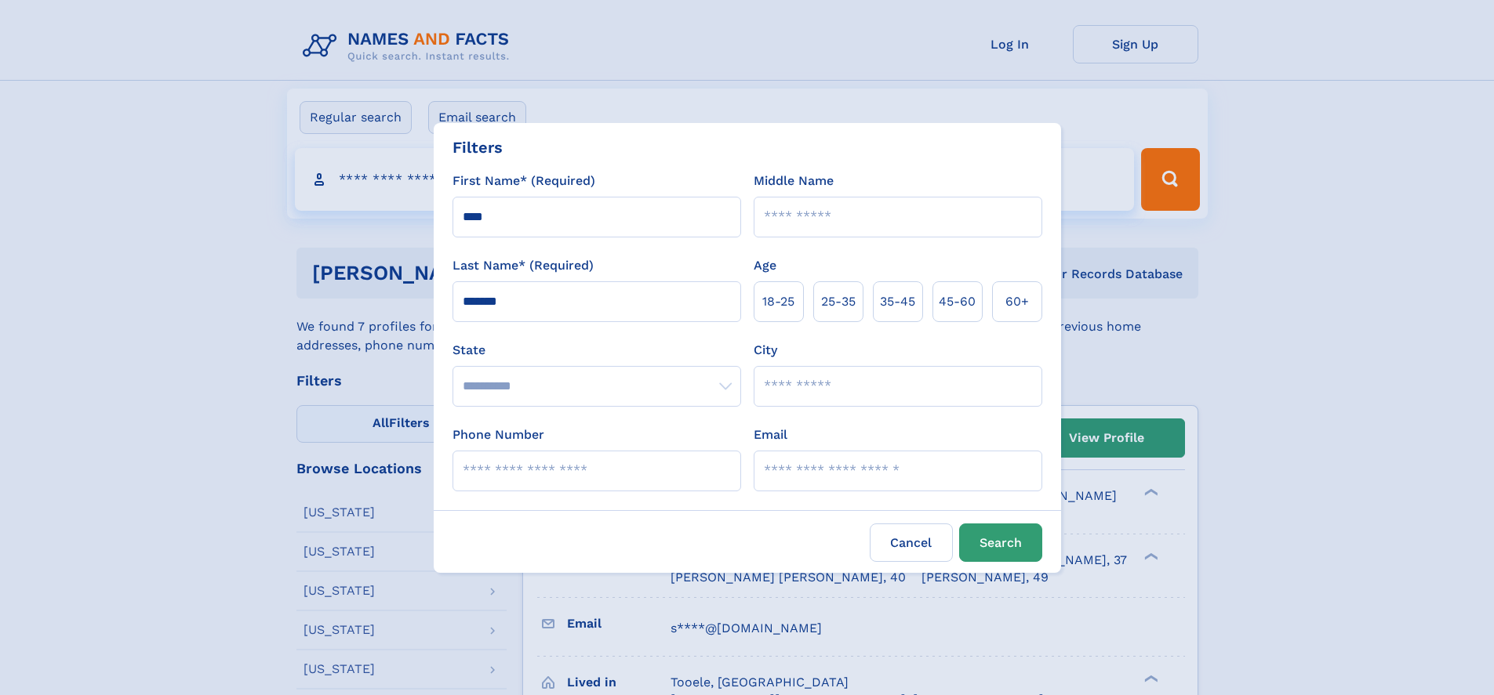  I want to click on label: Last Name* (Required), so click(523, 266).